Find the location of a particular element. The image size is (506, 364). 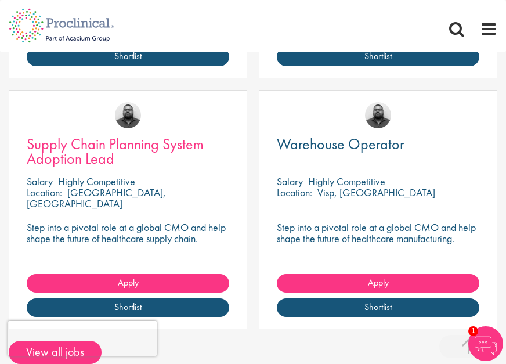

span: Supply Chain Planning System Adoption Lead is located at coordinates (115, 151).